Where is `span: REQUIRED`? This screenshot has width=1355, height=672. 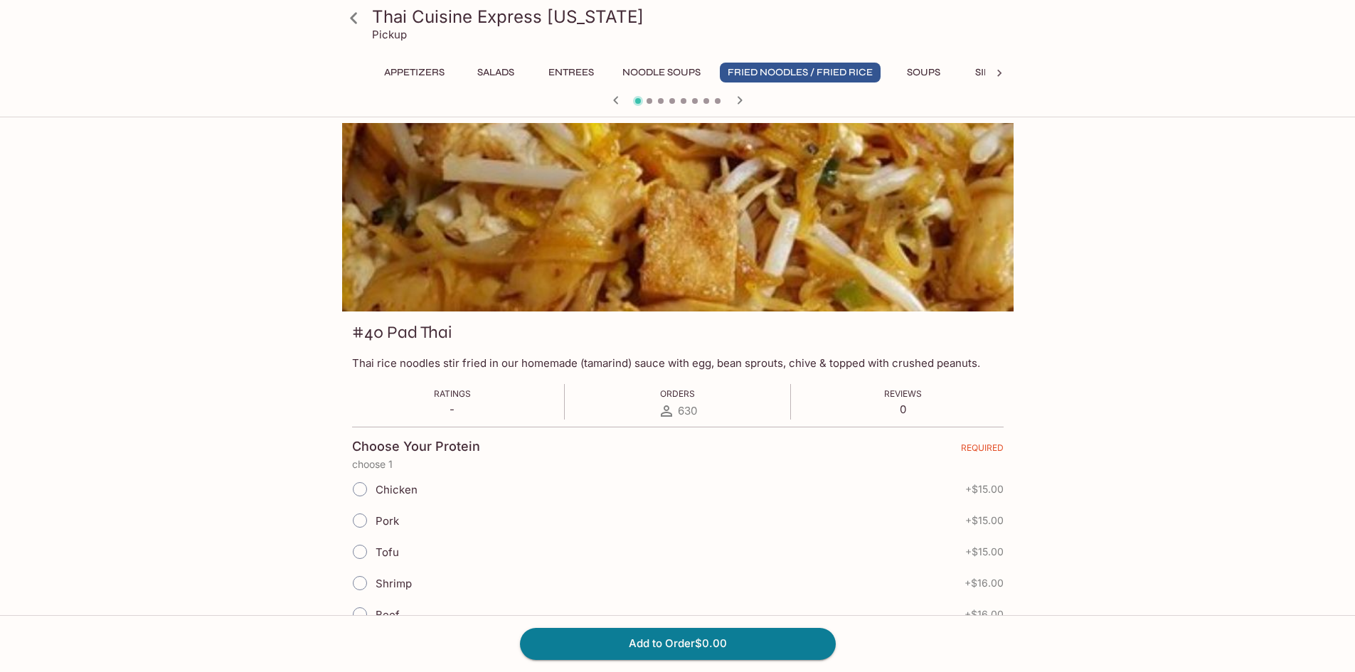 span: REQUIRED is located at coordinates (982, 450).